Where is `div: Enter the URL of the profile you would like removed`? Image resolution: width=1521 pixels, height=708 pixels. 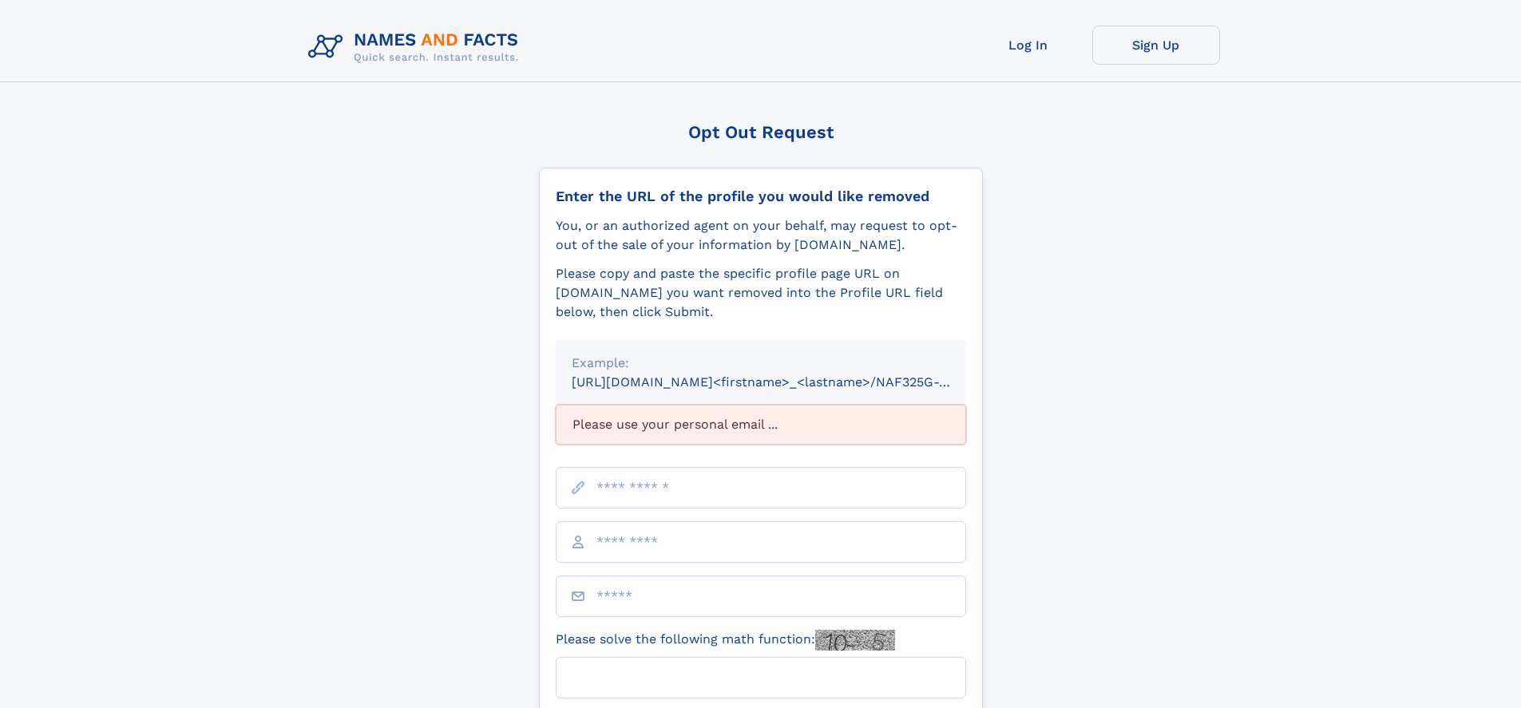
div: Enter the URL of the profile you would like removed is located at coordinates (761, 196).